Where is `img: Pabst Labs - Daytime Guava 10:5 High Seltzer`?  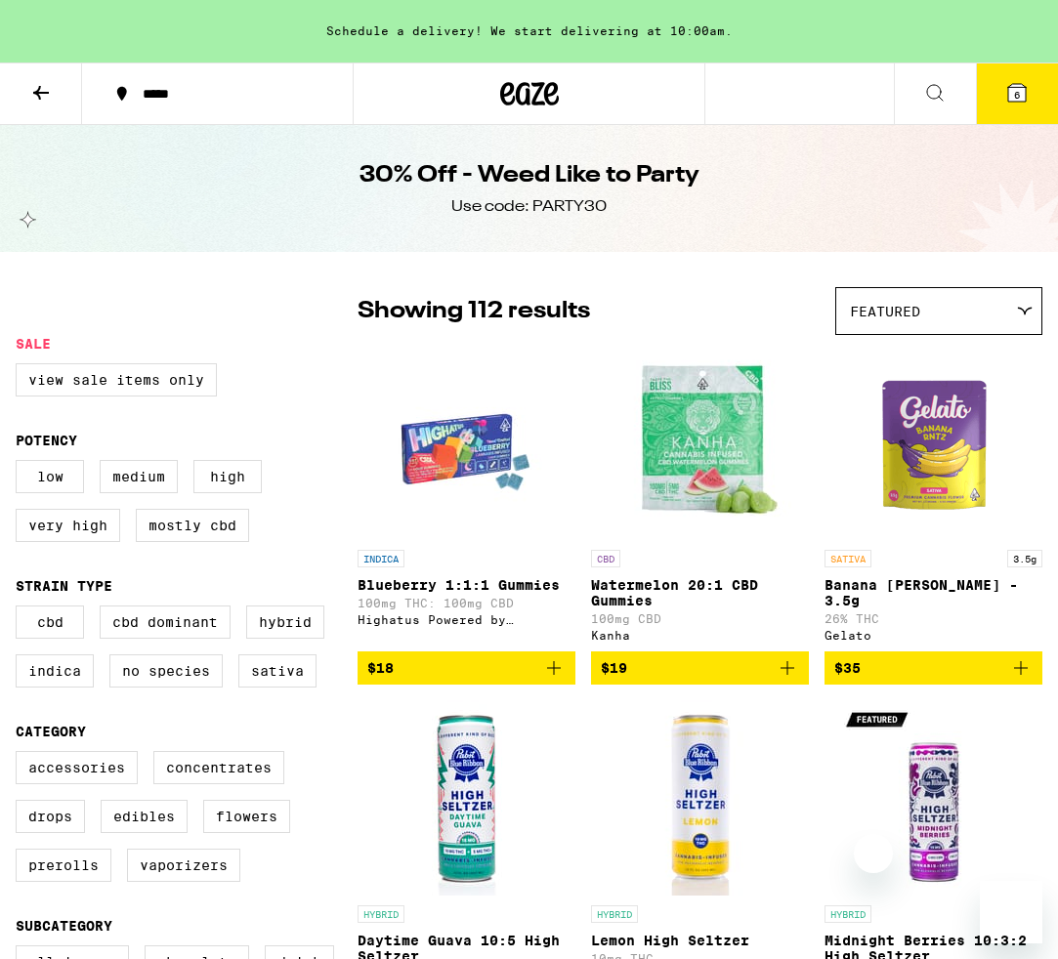 img: Pabst Labs - Daytime Guava 10:5 High Seltzer is located at coordinates (467, 798).